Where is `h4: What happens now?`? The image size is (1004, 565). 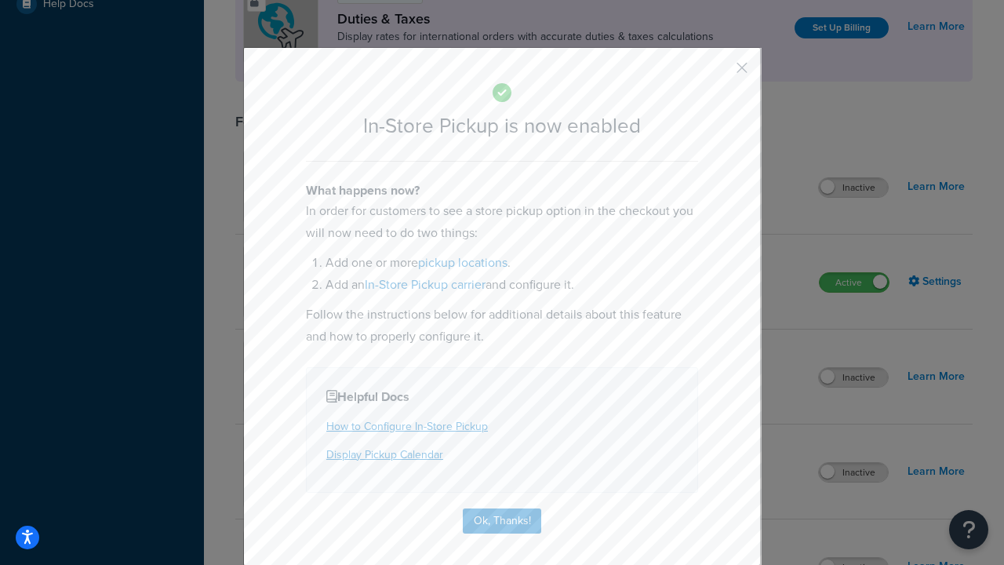 h4: What happens now? is located at coordinates (502, 191).